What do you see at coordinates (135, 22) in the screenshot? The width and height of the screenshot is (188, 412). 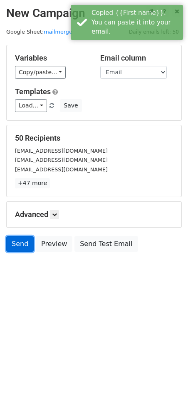 I see `div: Copied {{First name}}. You can paste it into your email.` at bounding box center [135, 22].